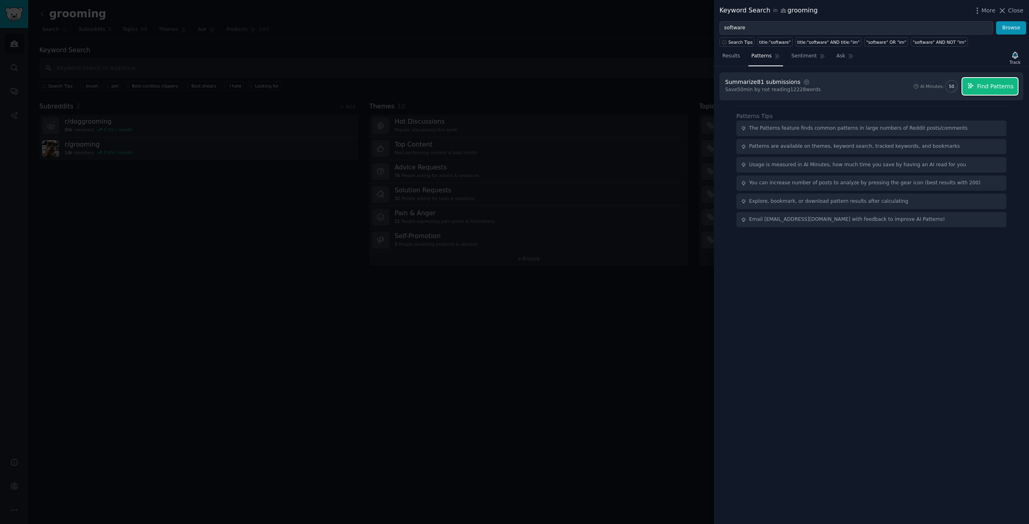  I want to click on a: Patterns, so click(765, 58).